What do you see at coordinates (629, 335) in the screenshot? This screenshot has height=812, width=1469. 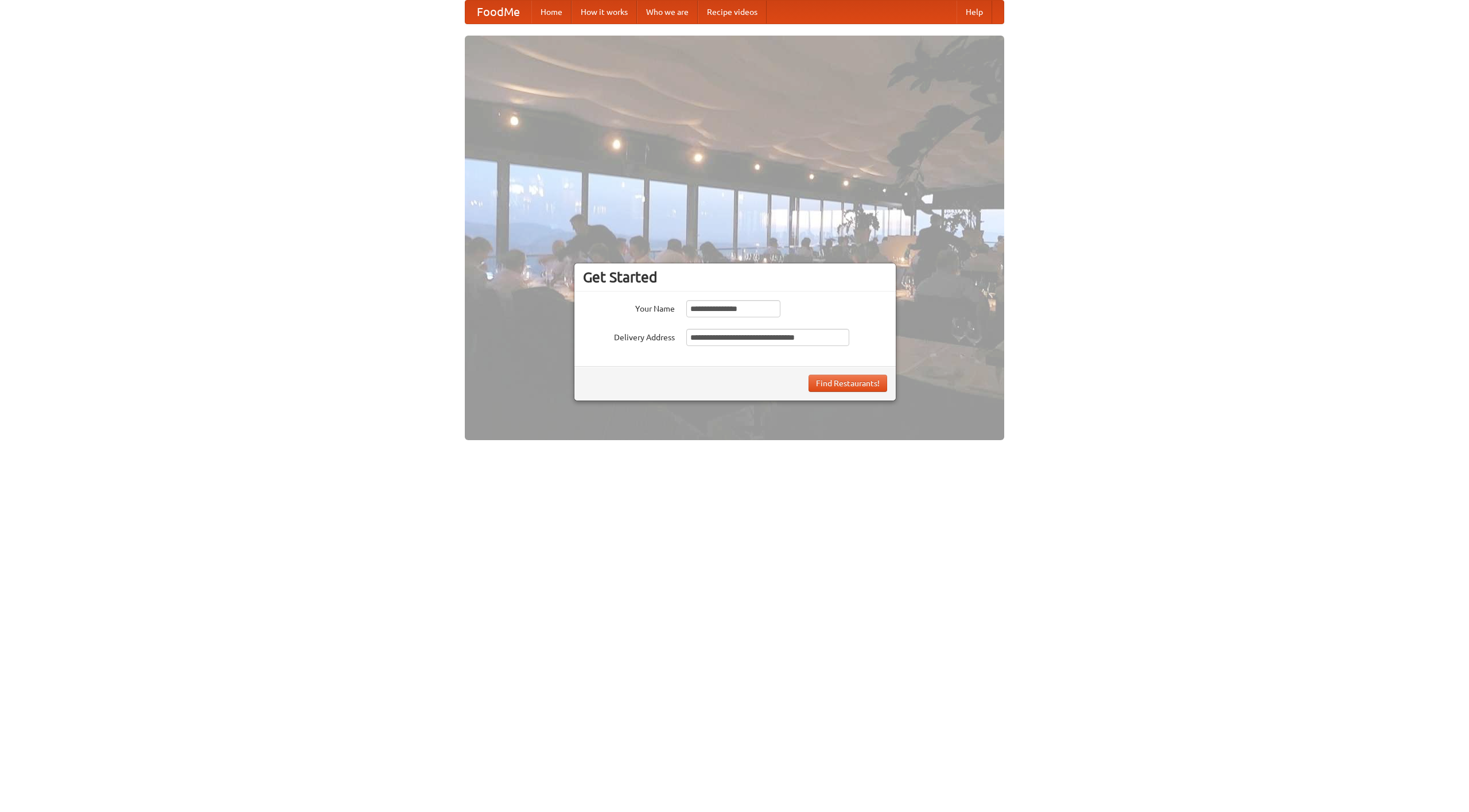 I see `label: Delivery Address` at bounding box center [629, 335].